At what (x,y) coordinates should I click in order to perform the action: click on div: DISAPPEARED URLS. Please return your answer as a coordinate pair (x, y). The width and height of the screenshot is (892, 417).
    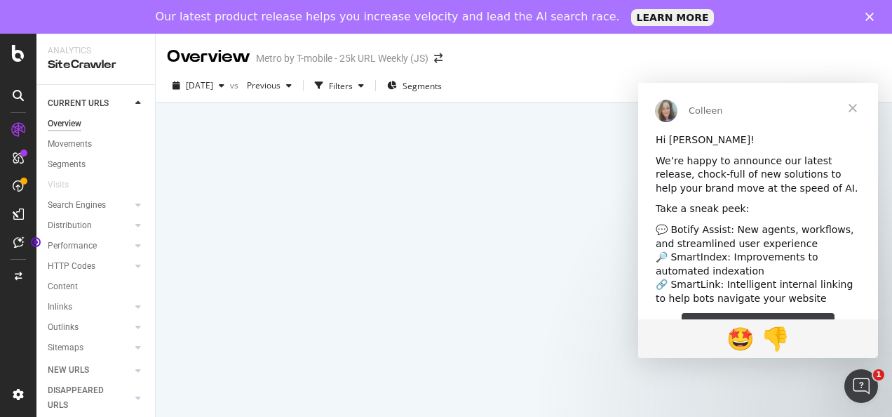
    Looking at the image, I should click on (83, 398).